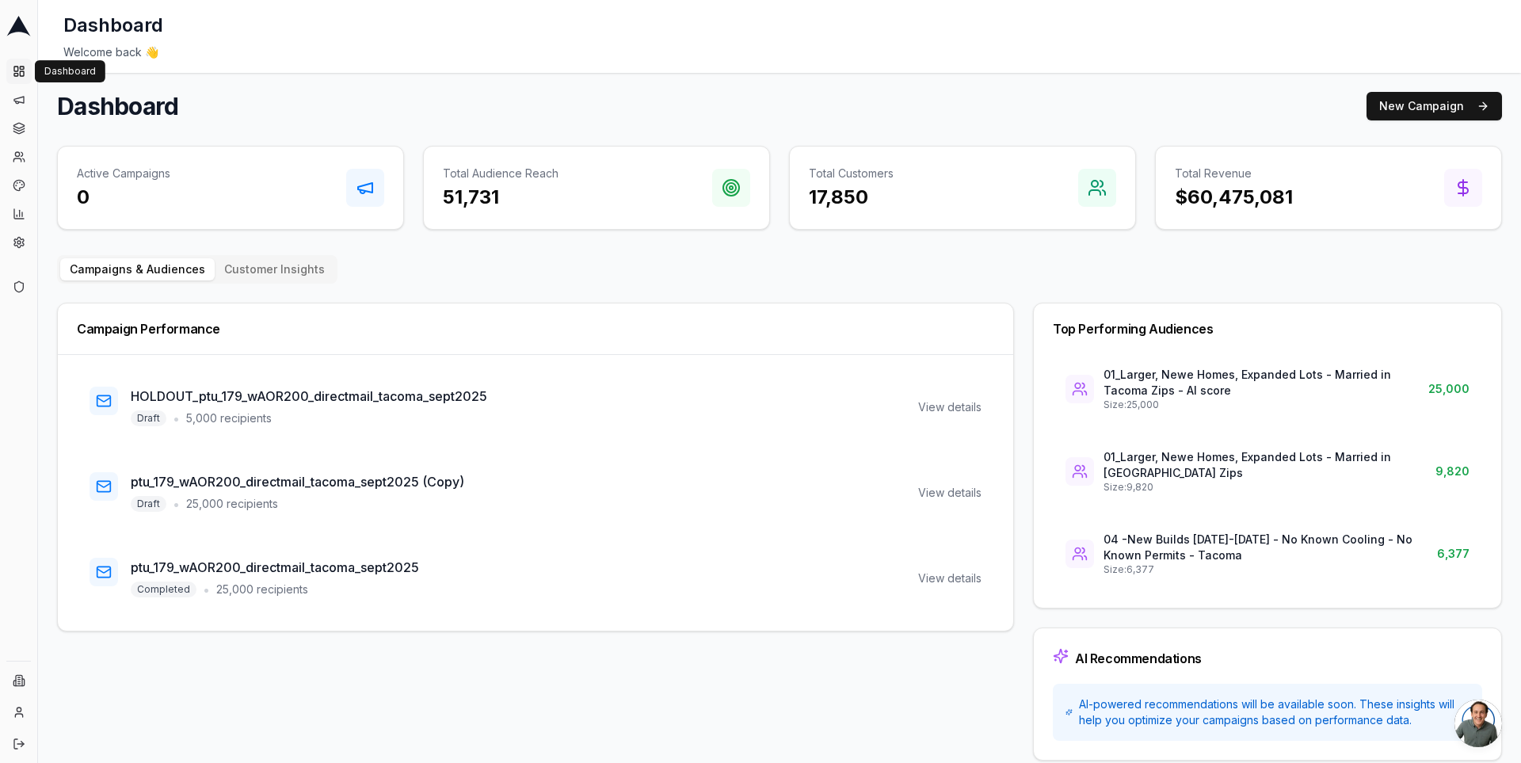 This screenshot has width=1521, height=763. What do you see at coordinates (1269, 487) in the screenshot?
I see `p: Size: 9,820` at bounding box center [1269, 487].